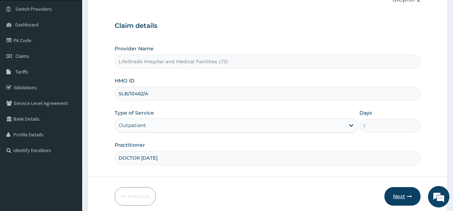 This screenshot has height=211, width=453. I want to click on div: Outpatient, so click(132, 126).